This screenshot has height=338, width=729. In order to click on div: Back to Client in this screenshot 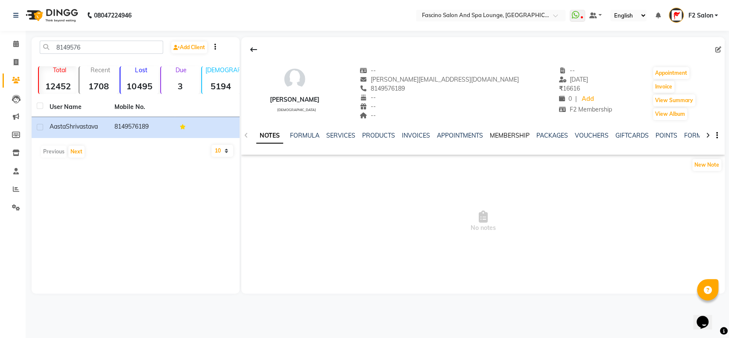, I will do `click(254, 50)`.